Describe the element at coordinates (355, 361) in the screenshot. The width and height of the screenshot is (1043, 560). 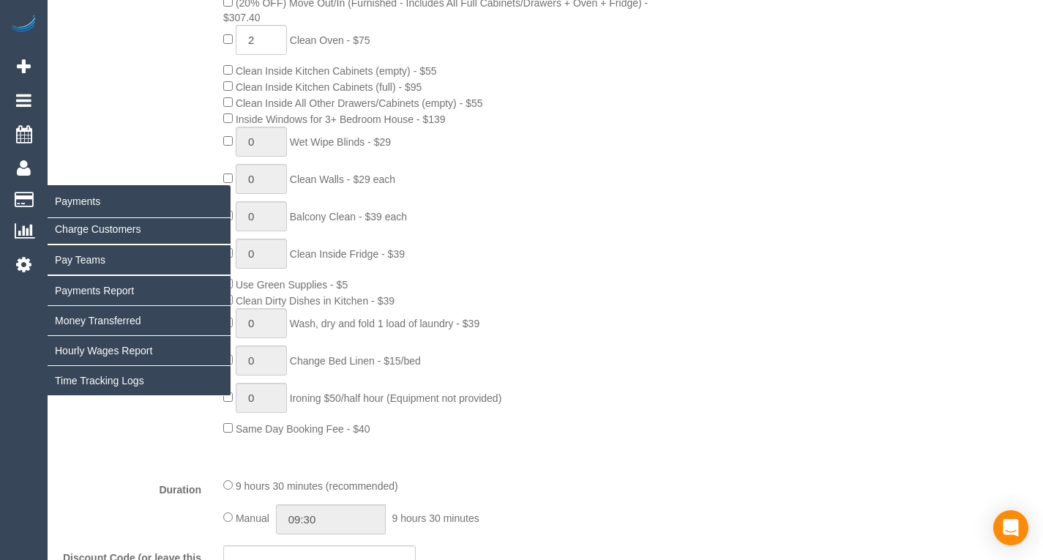
I see `span: Change Bed Linen - $15/bed` at that location.